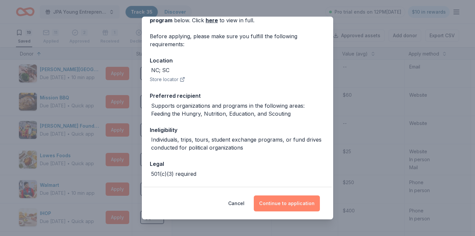 The image size is (475, 236). What do you see at coordinates (237, 60) in the screenshot?
I see `div: Location` at bounding box center [237, 60].